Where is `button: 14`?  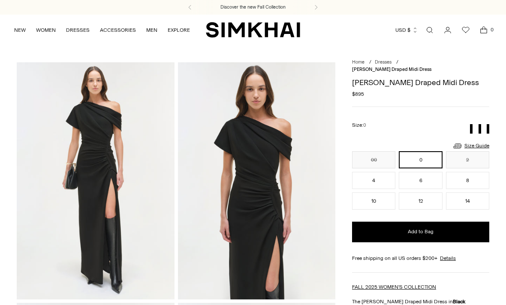
button: 14 is located at coordinates (468, 201).